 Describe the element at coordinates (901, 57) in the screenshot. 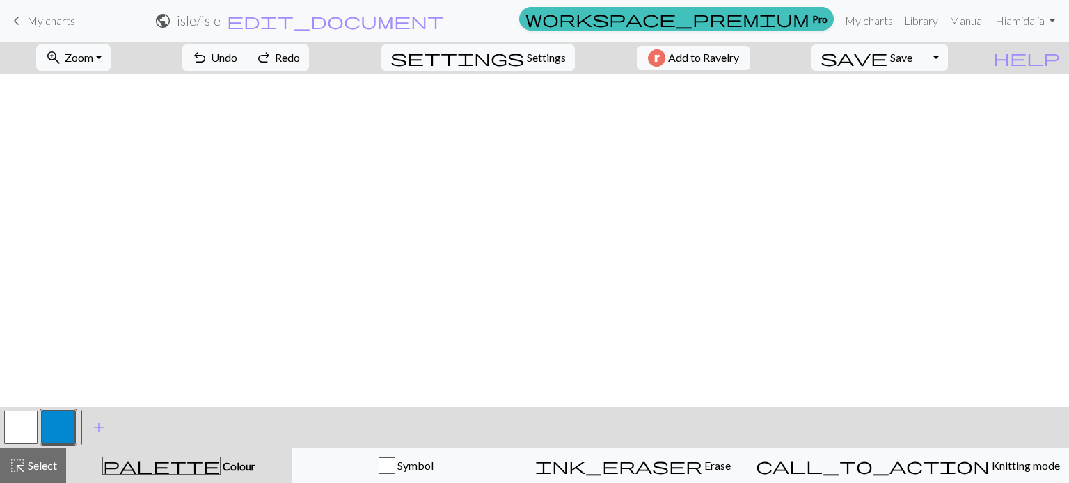

I see `span: Save` at that location.